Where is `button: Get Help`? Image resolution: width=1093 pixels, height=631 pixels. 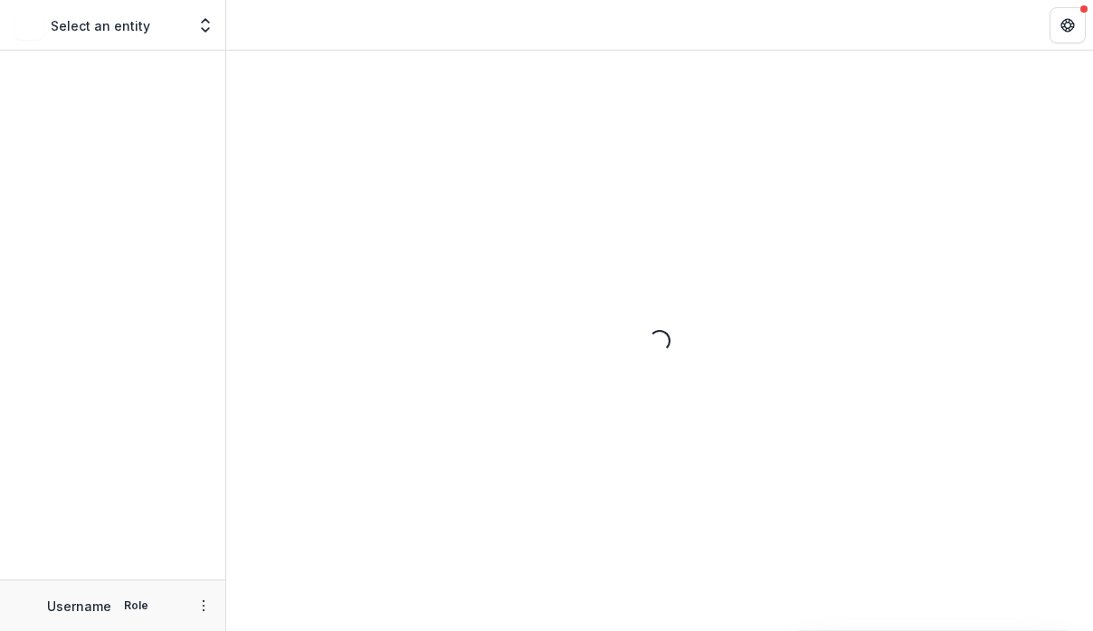
button: Get Help is located at coordinates (1068, 25).